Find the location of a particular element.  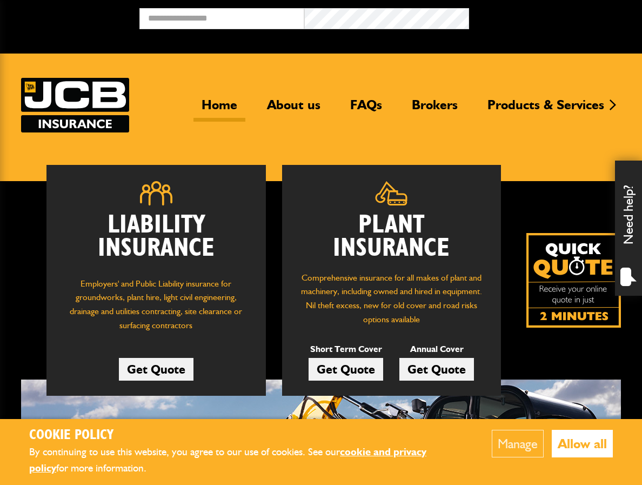

p: Employers' and Public Liability insurance for groundworks, plant hire, light civil engineering, d... is located at coordinates (156, 307).